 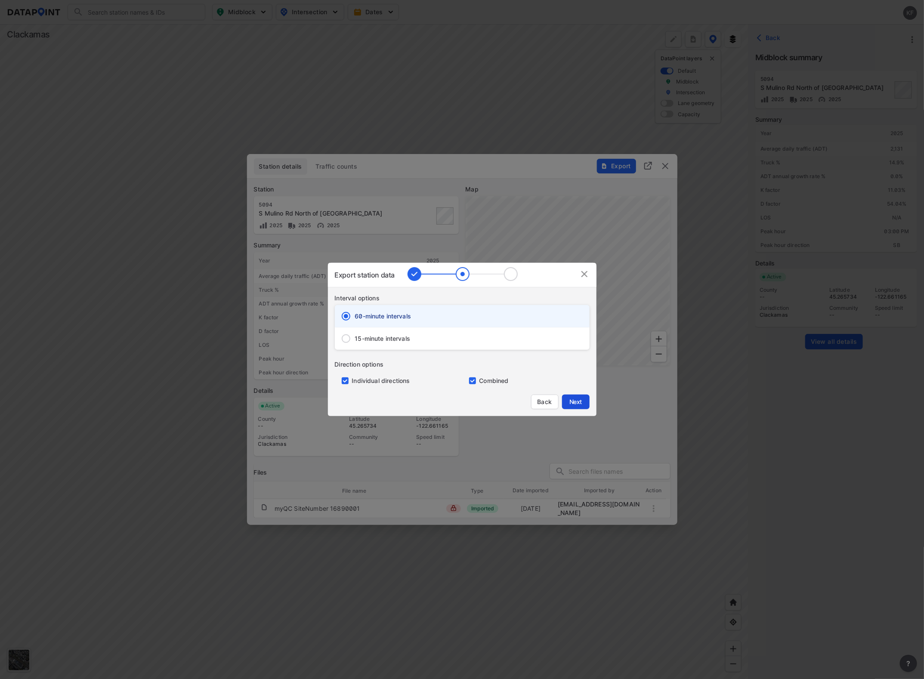 What do you see at coordinates (466, 365) in the screenshot?
I see `div: Direction options` at bounding box center [466, 365].